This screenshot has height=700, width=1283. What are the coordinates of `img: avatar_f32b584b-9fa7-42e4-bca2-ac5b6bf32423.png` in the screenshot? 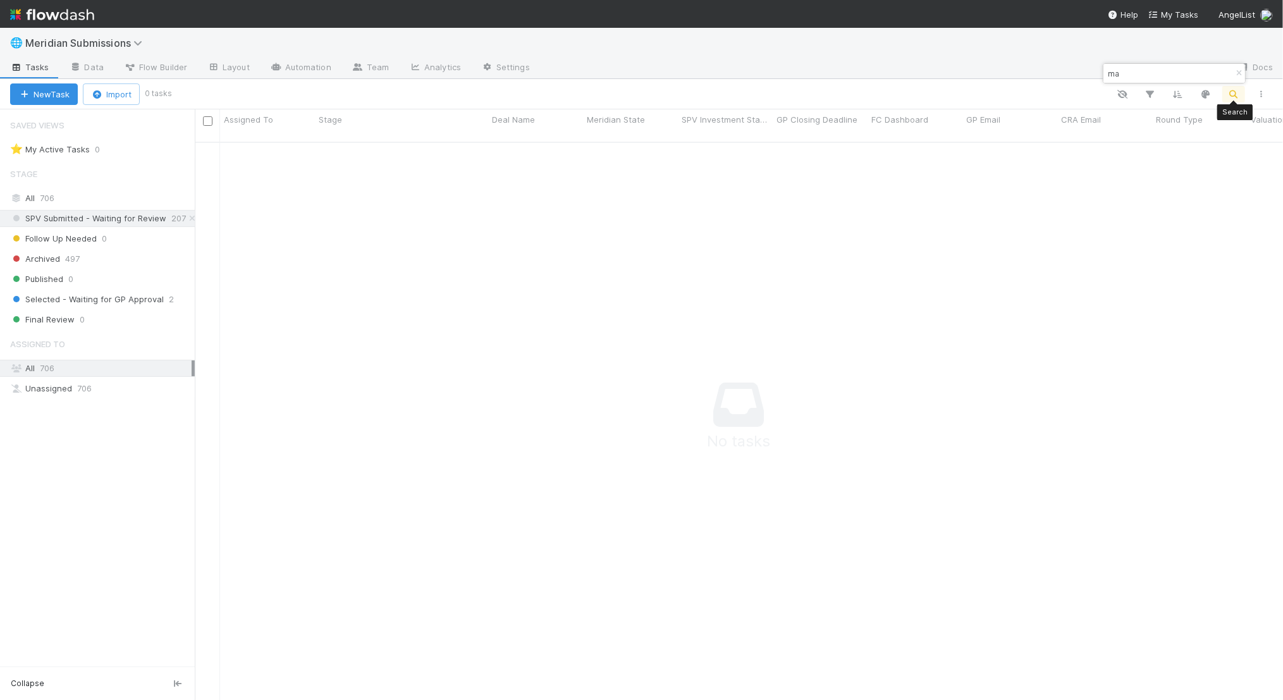 It's located at (1266, 15).